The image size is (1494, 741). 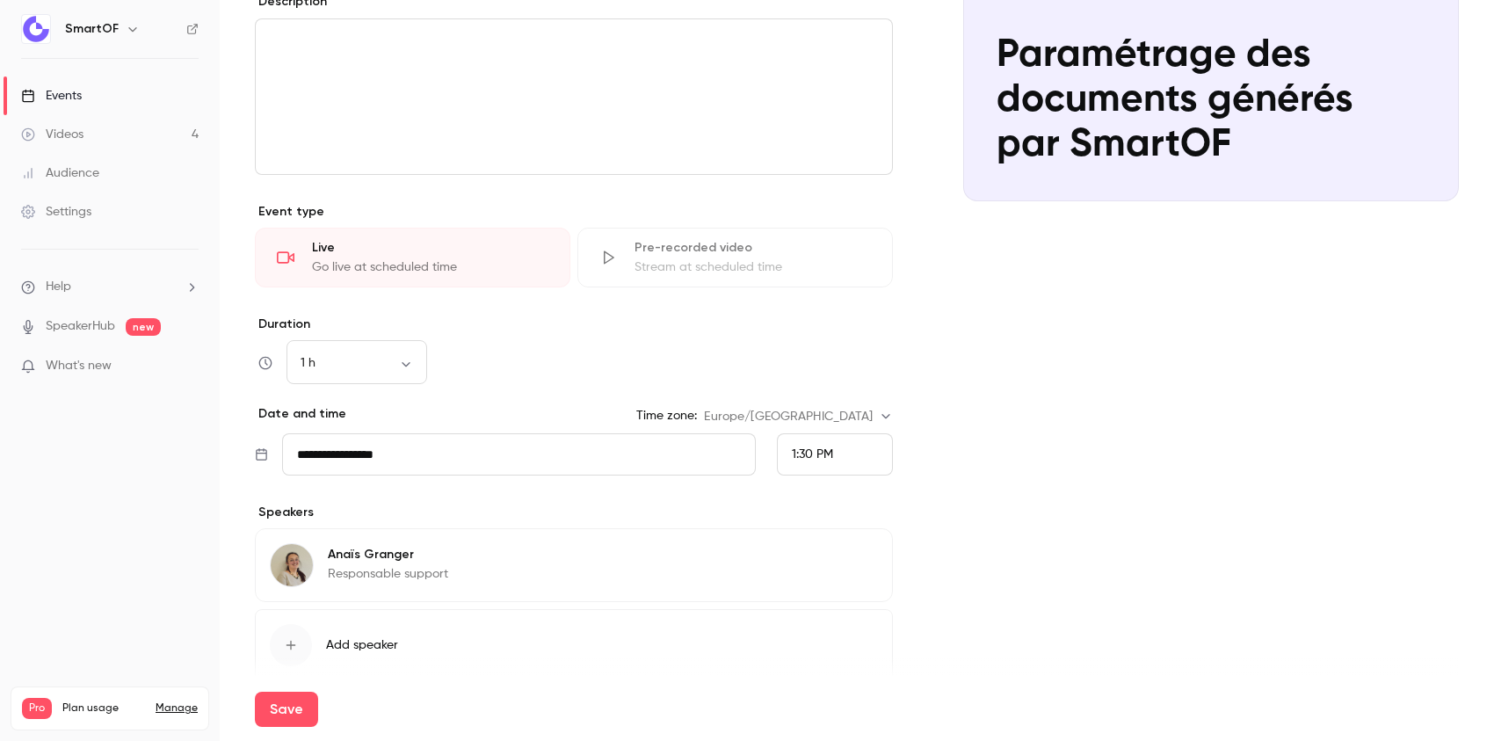 What do you see at coordinates (177, 708) in the screenshot?
I see `a: Manage` at bounding box center [177, 708].